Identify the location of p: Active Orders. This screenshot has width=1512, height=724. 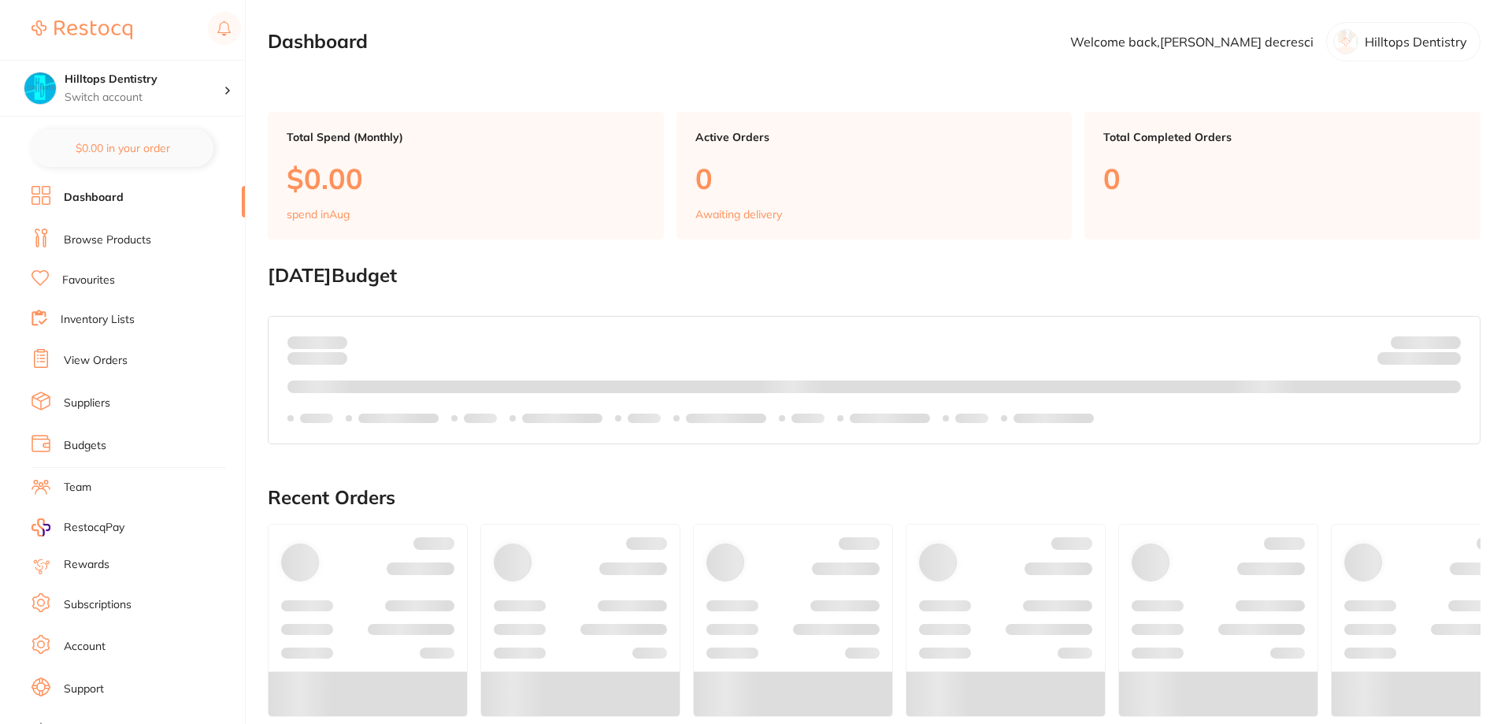
(874, 137).